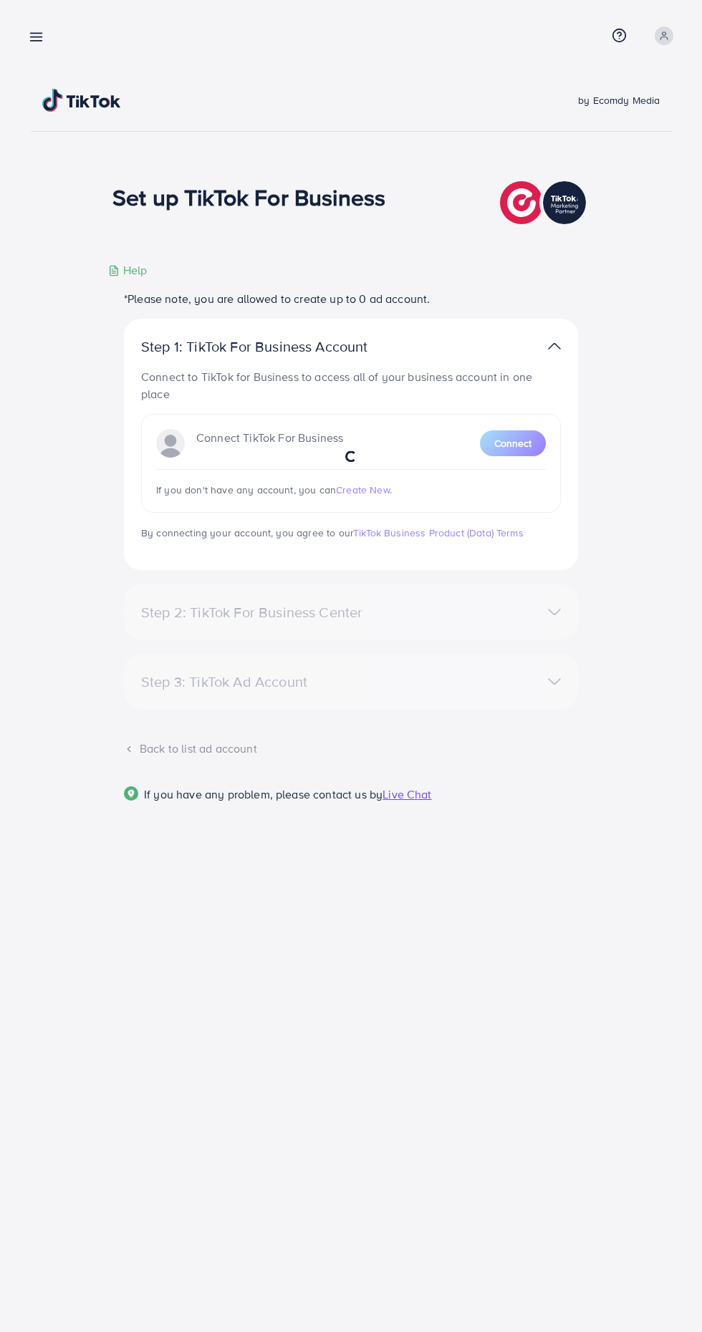  I want to click on img: Popup guide, so click(131, 794).